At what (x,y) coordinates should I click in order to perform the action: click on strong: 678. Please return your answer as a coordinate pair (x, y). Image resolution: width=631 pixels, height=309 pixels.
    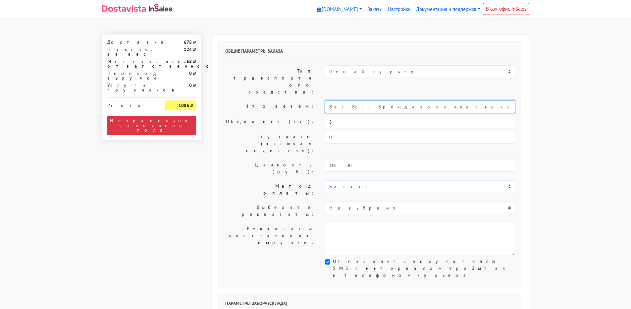
    Looking at the image, I should click on (188, 42).